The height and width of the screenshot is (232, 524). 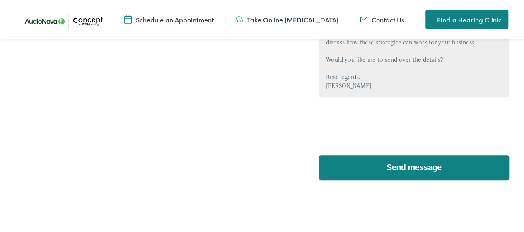 I want to click on a: Find a Hearing Clinic, so click(x=467, y=18).